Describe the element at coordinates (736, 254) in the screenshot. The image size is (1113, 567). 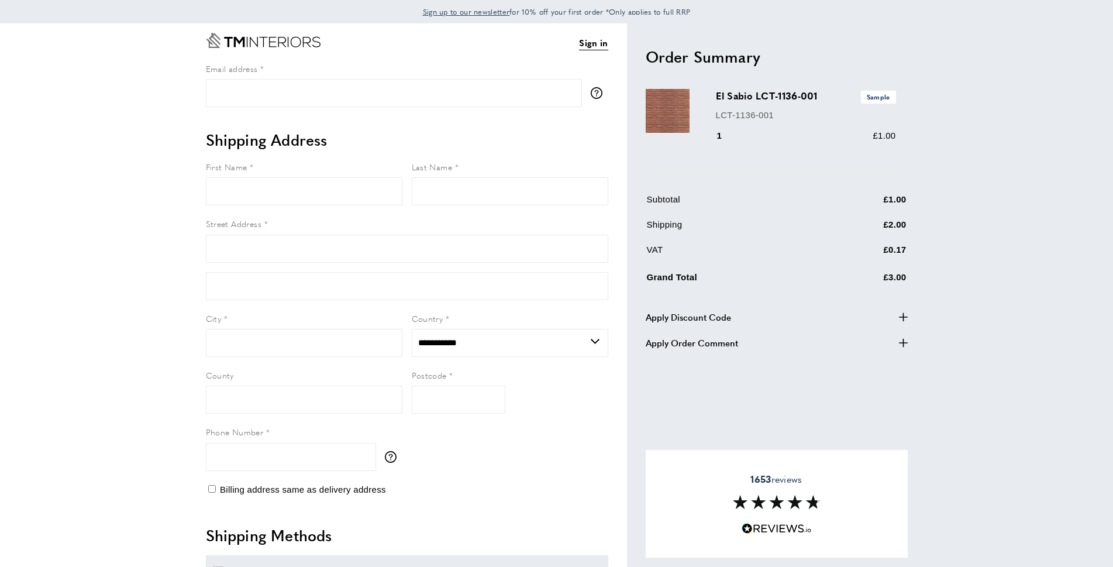
I see `td: VAT` at that location.